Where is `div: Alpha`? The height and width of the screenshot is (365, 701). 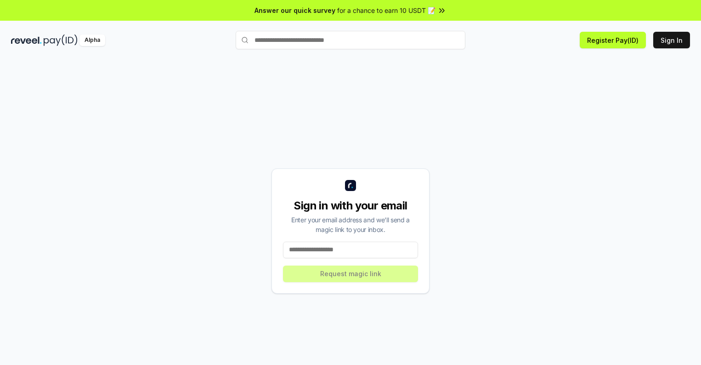 div: Alpha is located at coordinates (92, 40).